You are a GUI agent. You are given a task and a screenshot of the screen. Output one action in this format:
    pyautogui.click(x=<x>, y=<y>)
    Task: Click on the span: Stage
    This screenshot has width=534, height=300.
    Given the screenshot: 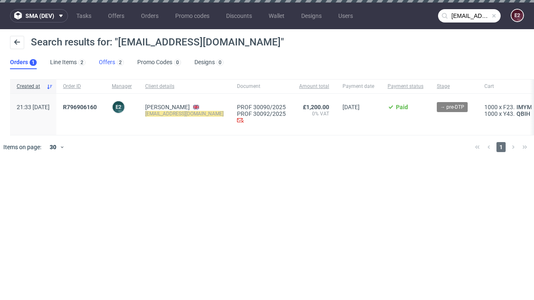 What is the action you would take?
    pyautogui.click(x=454, y=86)
    